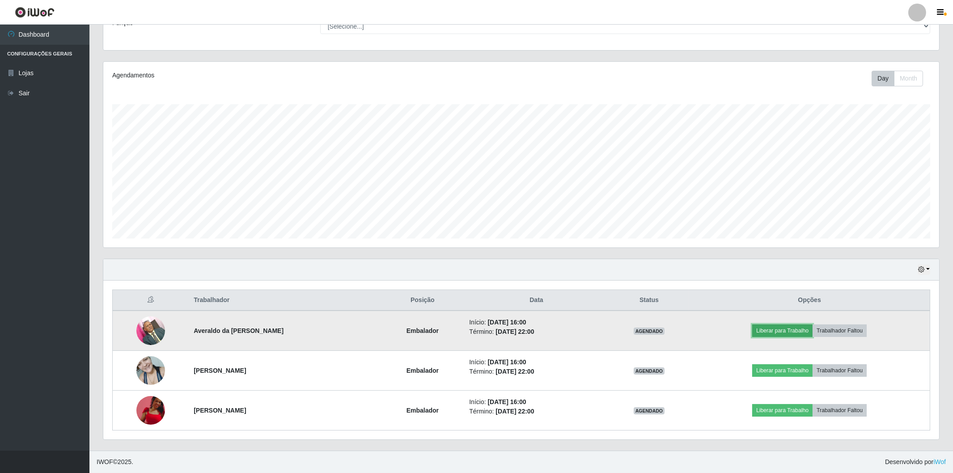  Describe the element at coordinates (650, 300) in the screenshot. I see `th: Status` at that location.